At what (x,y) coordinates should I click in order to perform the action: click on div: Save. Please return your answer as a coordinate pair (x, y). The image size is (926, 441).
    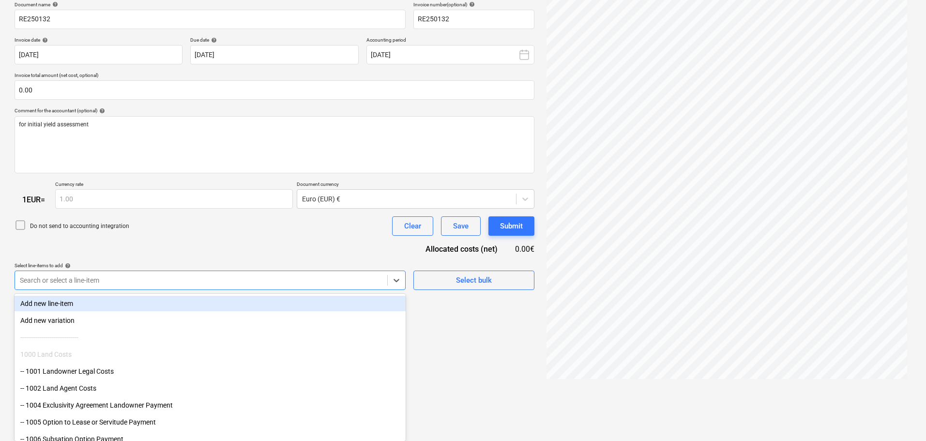
    Looking at the image, I should click on (461, 226).